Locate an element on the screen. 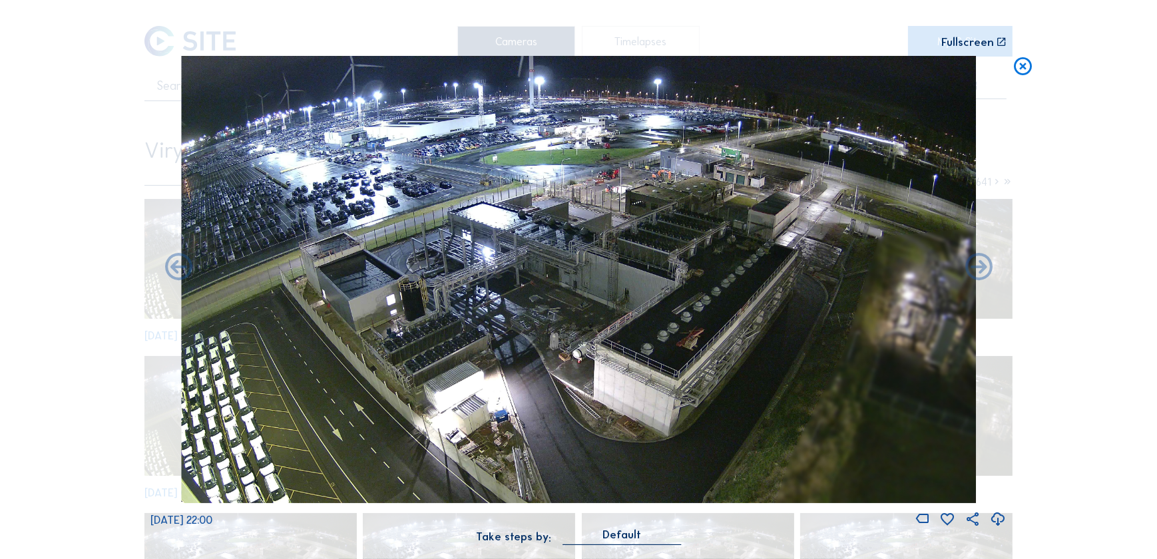 Image resolution: width=1157 pixels, height=559 pixels. i: Forward is located at coordinates (178, 268).